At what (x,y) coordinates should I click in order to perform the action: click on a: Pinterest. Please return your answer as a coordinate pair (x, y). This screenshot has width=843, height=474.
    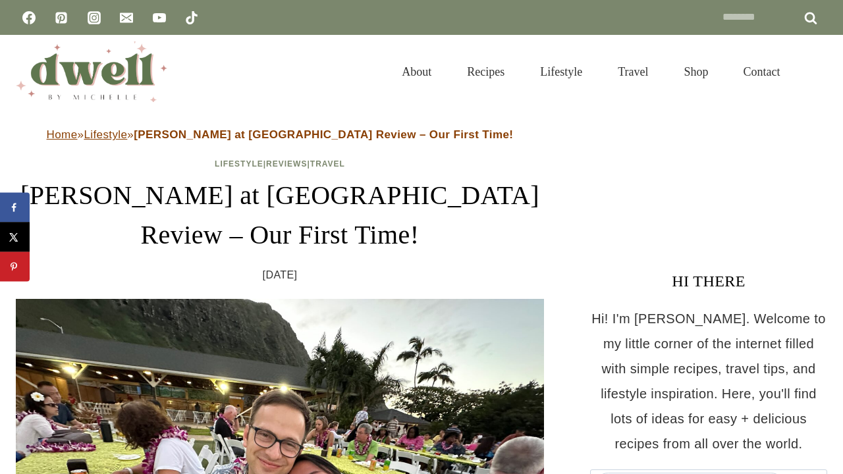
    Looking at the image, I should click on (61, 18).